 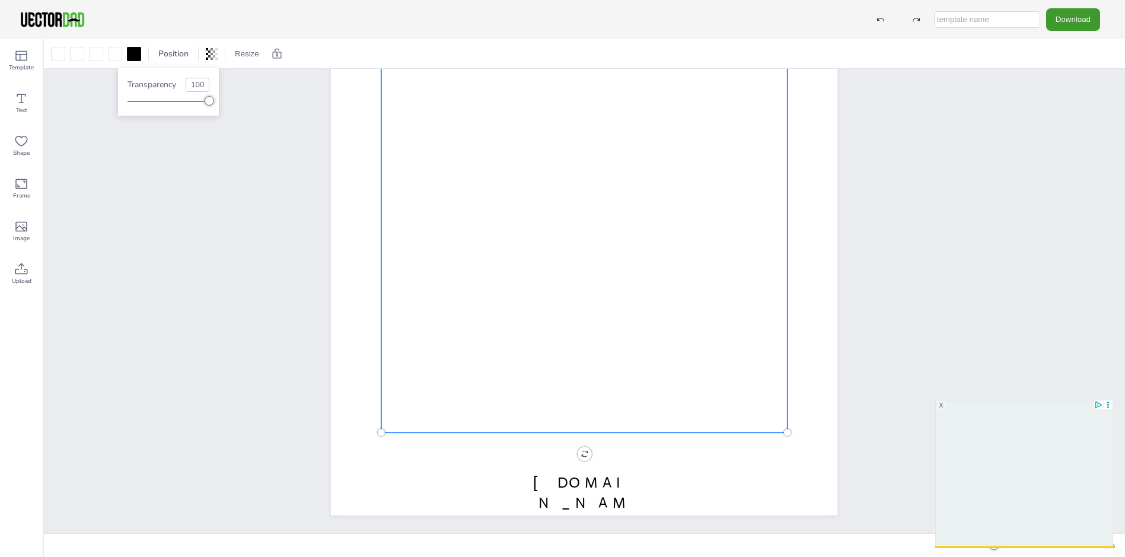 What do you see at coordinates (21, 68) in the screenshot?
I see `span: Template` at bounding box center [21, 68].